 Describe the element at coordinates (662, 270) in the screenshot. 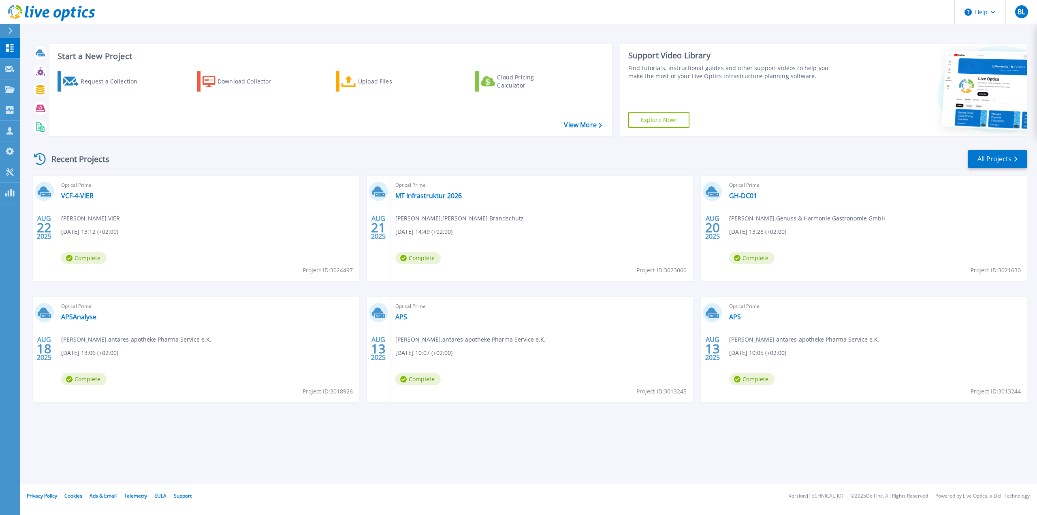

I see `span: Project ID: 3023060` at that location.